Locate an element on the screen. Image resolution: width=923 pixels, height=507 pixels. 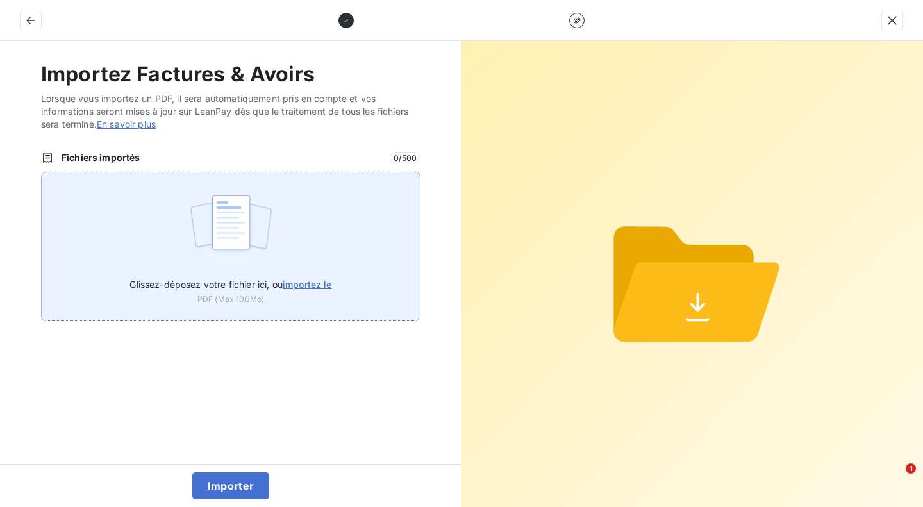
span: Glissez-déposez votre fichier ici, ou is located at coordinates (230, 284).